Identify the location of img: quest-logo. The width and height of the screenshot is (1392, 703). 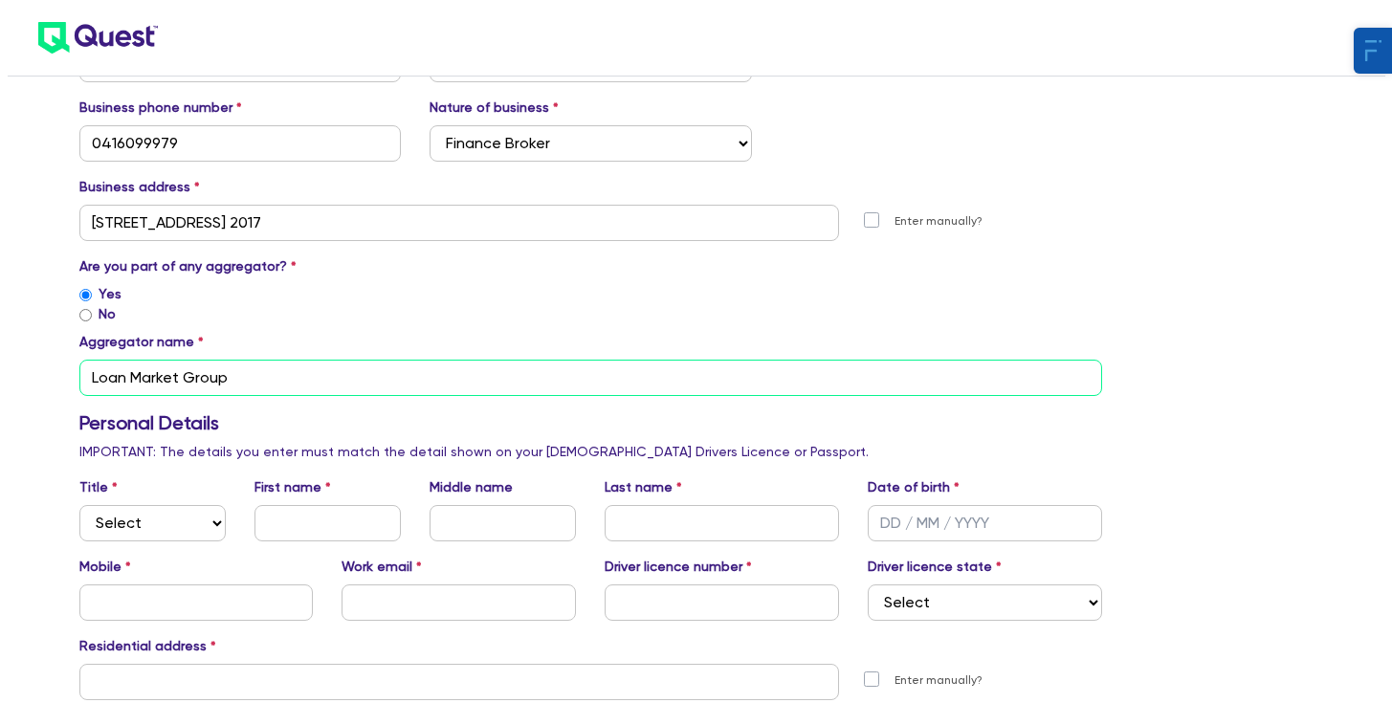
(98, 37).